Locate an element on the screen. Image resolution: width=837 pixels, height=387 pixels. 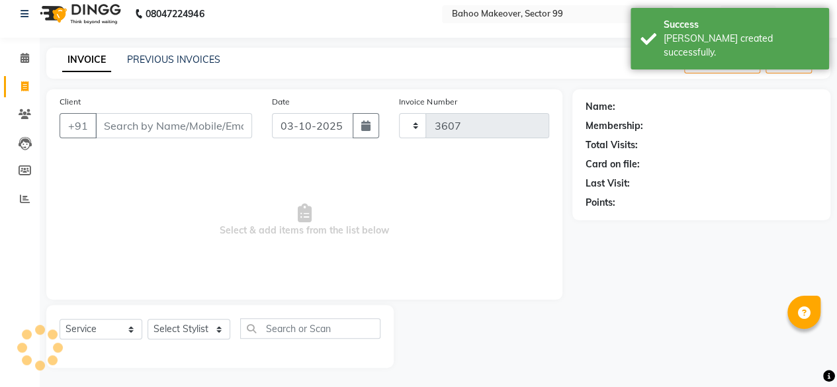
div: Membership: is located at coordinates (614, 126).